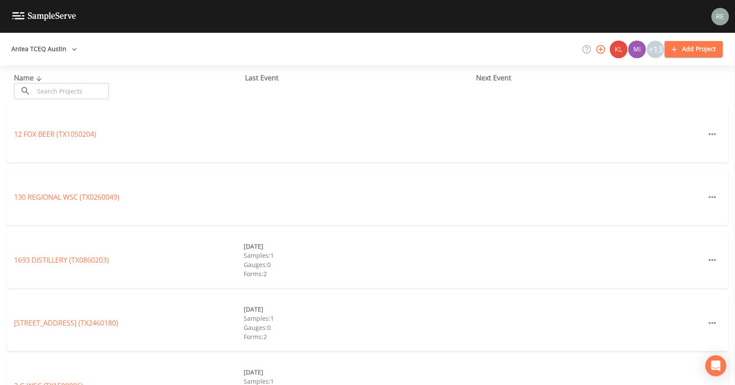 Image resolution: width=735 pixels, height=385 pixels. I want to click on div: Kler Teran, so click(619, 49).